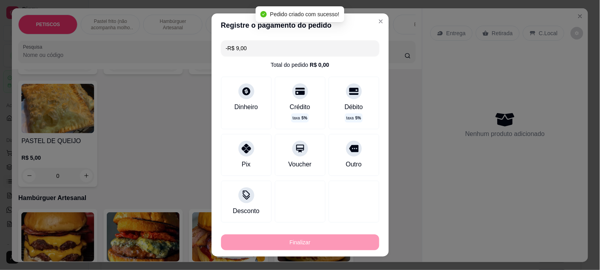  What do you see at coordinates (246, 211) in the screenshot?
I see `div: Desconto` at bounding box center [246, 211].